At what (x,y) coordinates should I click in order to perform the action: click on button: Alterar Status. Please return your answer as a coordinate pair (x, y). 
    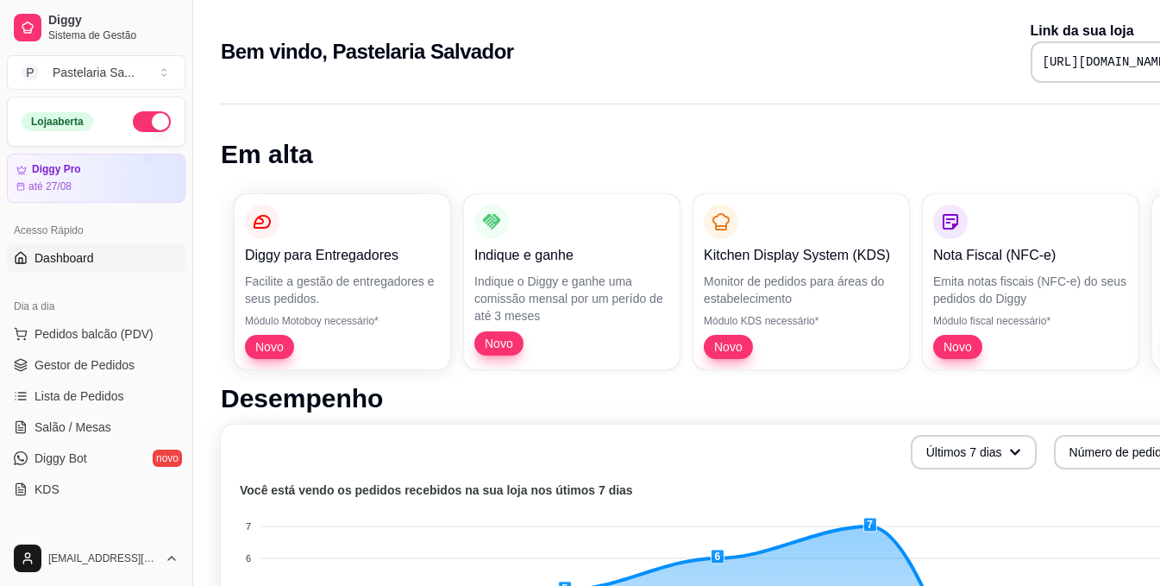
    Looking at the image, I should click on (152, 122).